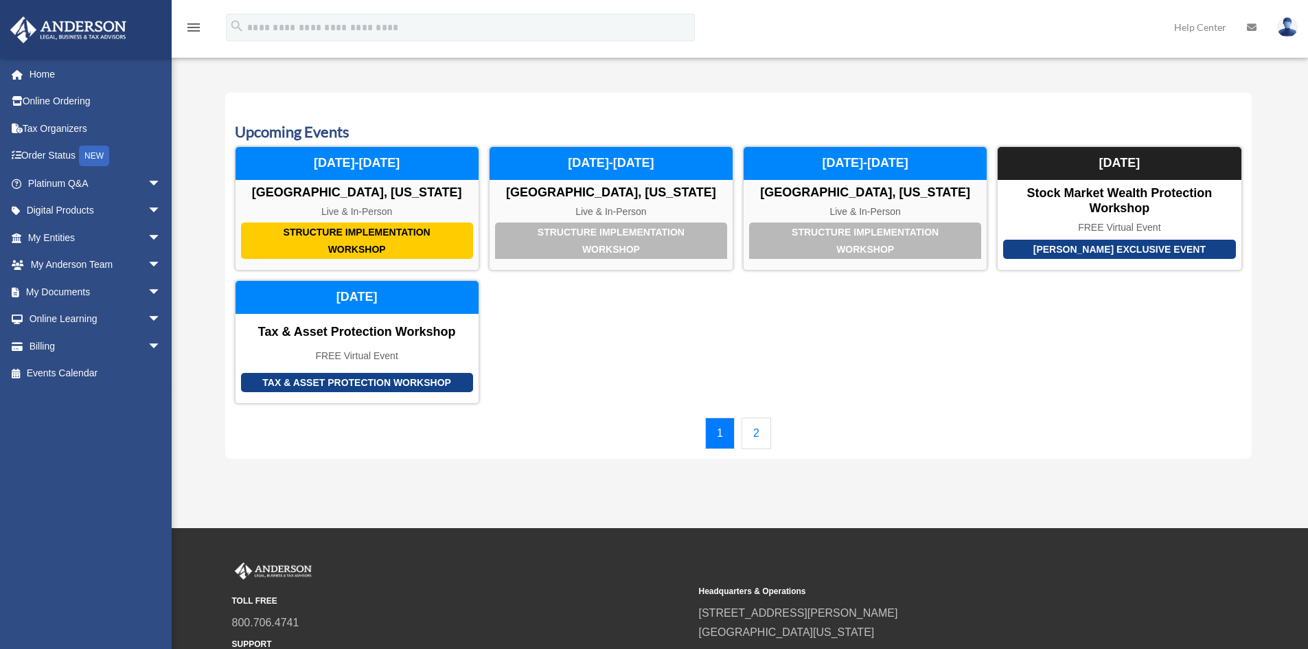 This screenshot has width=1308, height=649. What do you see at coordinates (194, 30) in the screenshot?
I see `a: menu` at bounding box center [194, 30].